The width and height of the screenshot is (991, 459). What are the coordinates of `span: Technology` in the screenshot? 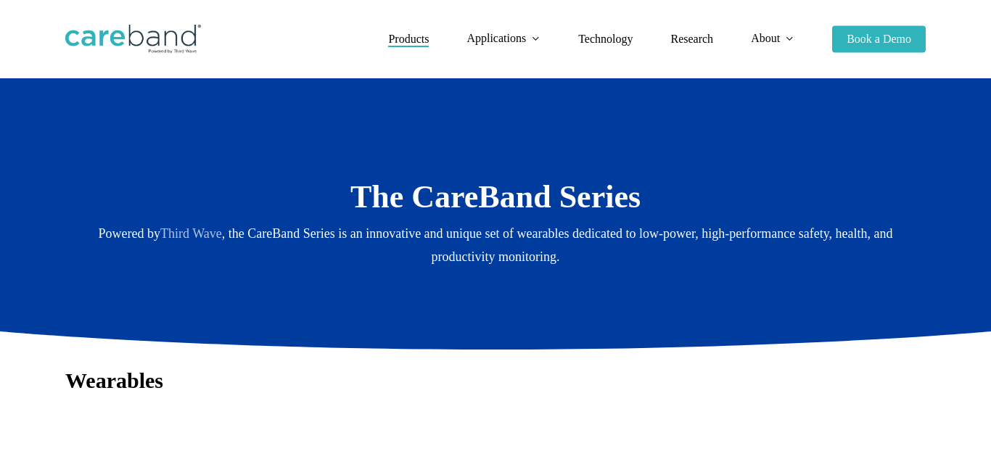 It's located at (605, 38).